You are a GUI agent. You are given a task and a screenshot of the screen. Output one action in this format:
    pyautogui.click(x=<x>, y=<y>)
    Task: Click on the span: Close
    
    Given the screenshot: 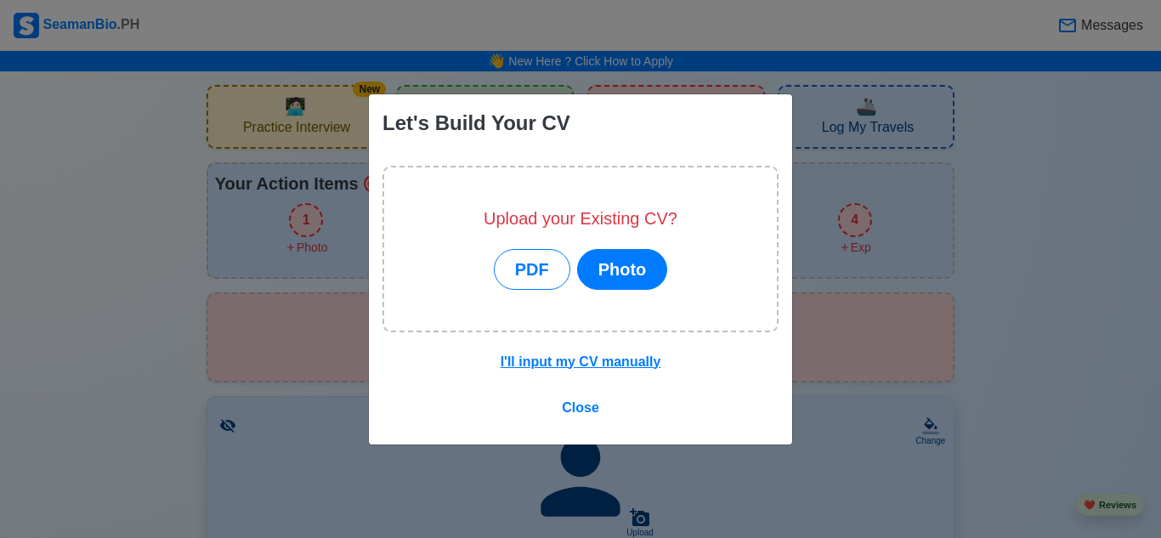 What is the action you would take?
    pyautogui.click(x=581, y=407)
    